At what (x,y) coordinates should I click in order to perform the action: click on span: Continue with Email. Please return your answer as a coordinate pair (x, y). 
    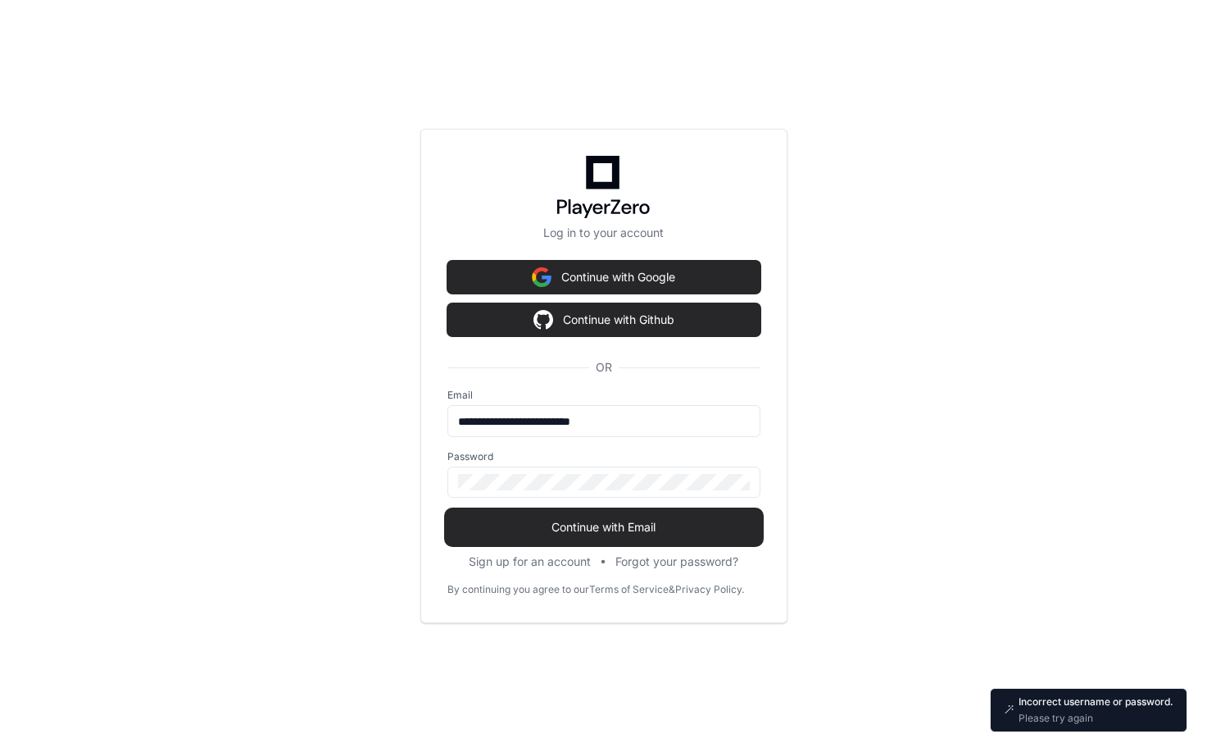
    Looking at the image, I should click on (604, 527).